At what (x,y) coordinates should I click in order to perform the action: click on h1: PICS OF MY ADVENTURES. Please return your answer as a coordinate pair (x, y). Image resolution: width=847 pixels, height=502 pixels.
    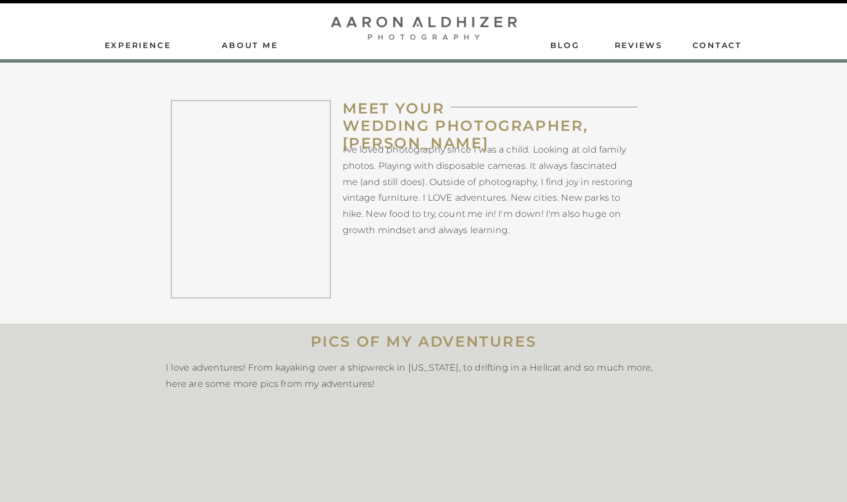
    Looking at the image, I should click on (424, 342).